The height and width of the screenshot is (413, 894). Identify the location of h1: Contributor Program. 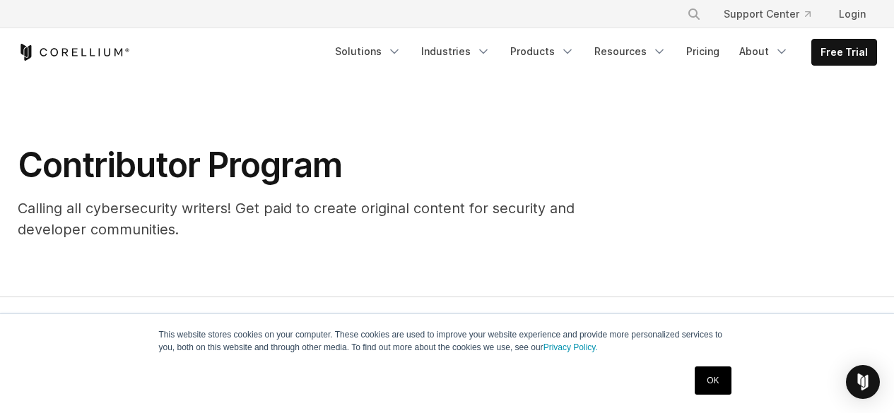
(316, 165).